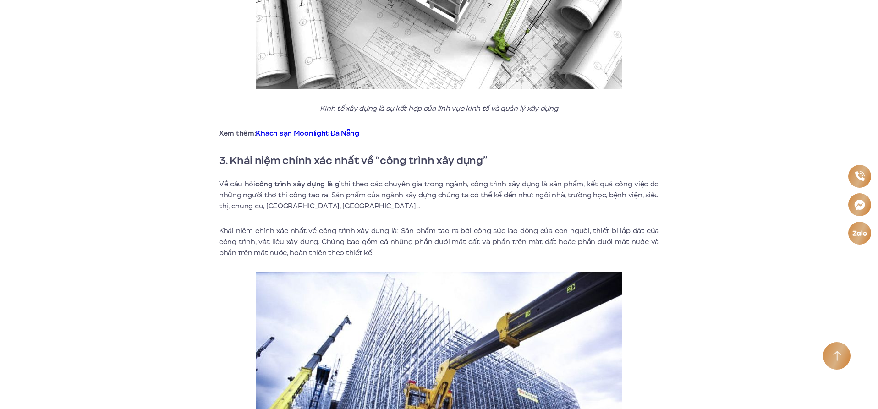 Image resolution: width=878 pixels, height=409 pixels. I want to click on em: Kinh tế xây dựng là sự kết hợp của lĩnh vực kinh tế và quản lý xây dựng, so click(439, 109).